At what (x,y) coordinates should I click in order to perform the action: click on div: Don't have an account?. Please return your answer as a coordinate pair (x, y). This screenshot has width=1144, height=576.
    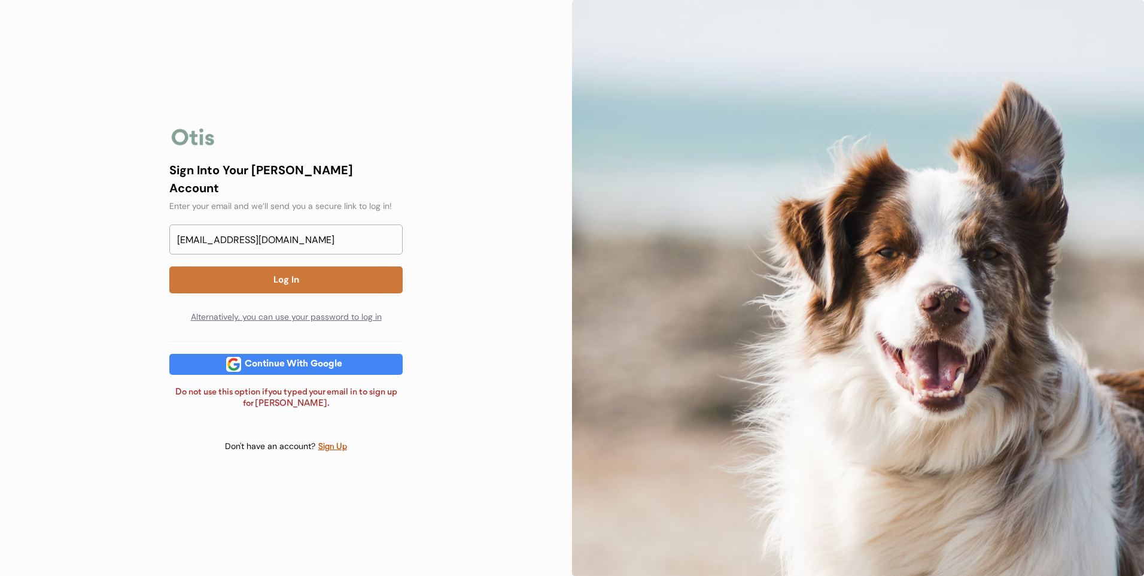
    Looking at the image, I should click on (271, 446).